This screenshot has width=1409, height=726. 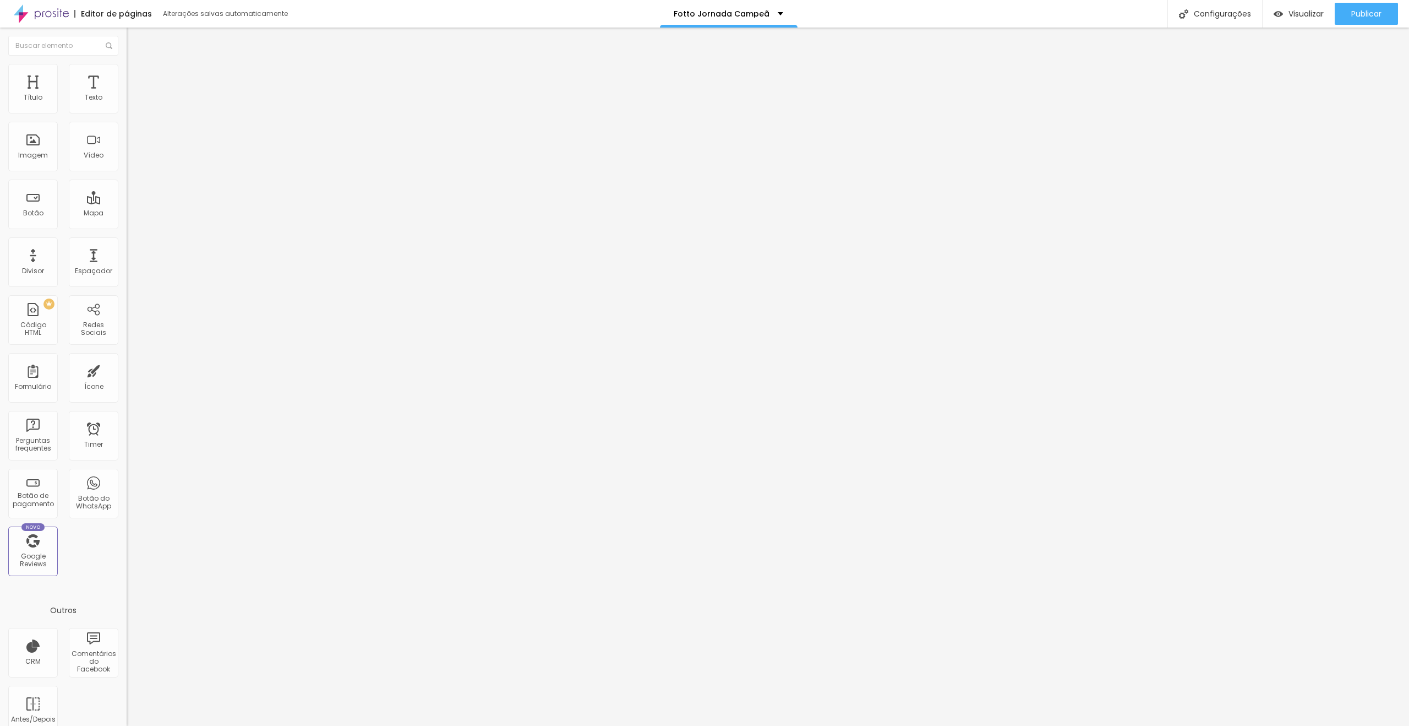 I want to click on div: Formulário, so click(x=33, y=386).